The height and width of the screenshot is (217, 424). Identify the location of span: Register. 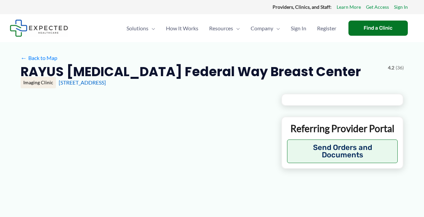
(326, 28).